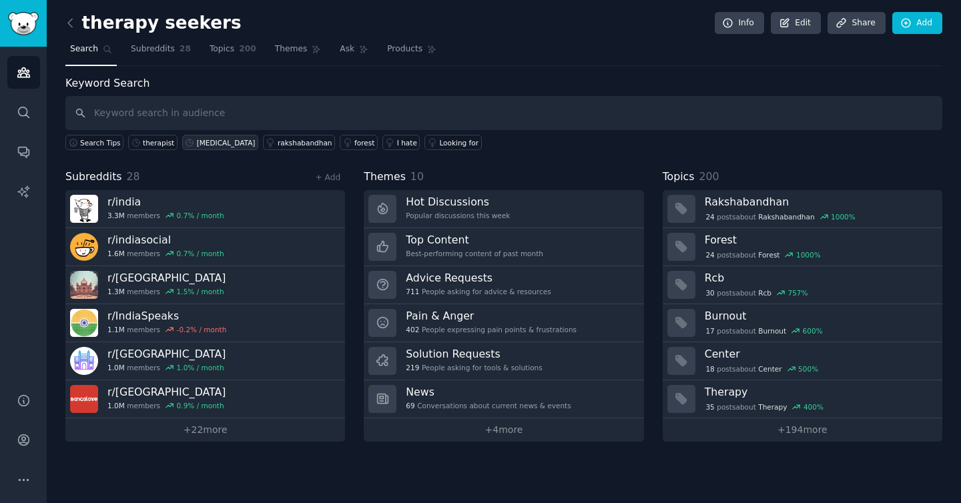 This screenshot has width=961, height=503. I want to click on div: 500 %, so click(808, 369).